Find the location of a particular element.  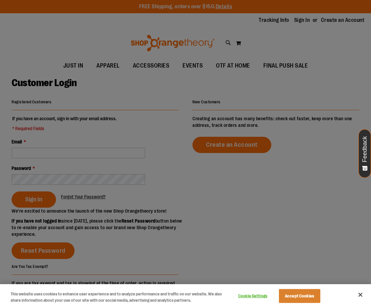

button: Accept Cookies is located at coordinates (299, 296).